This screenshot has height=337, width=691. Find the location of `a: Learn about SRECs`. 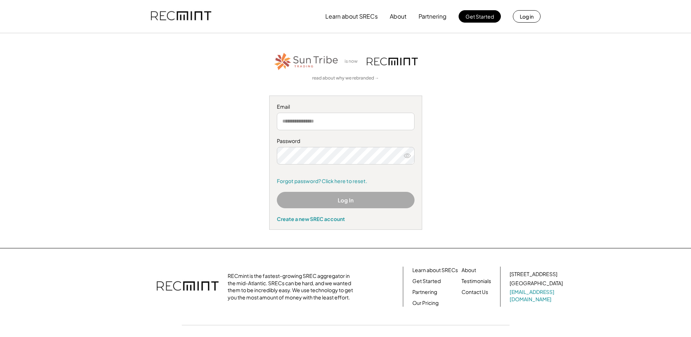

a: Learn about SRECs is located at coordinates (435, 270).